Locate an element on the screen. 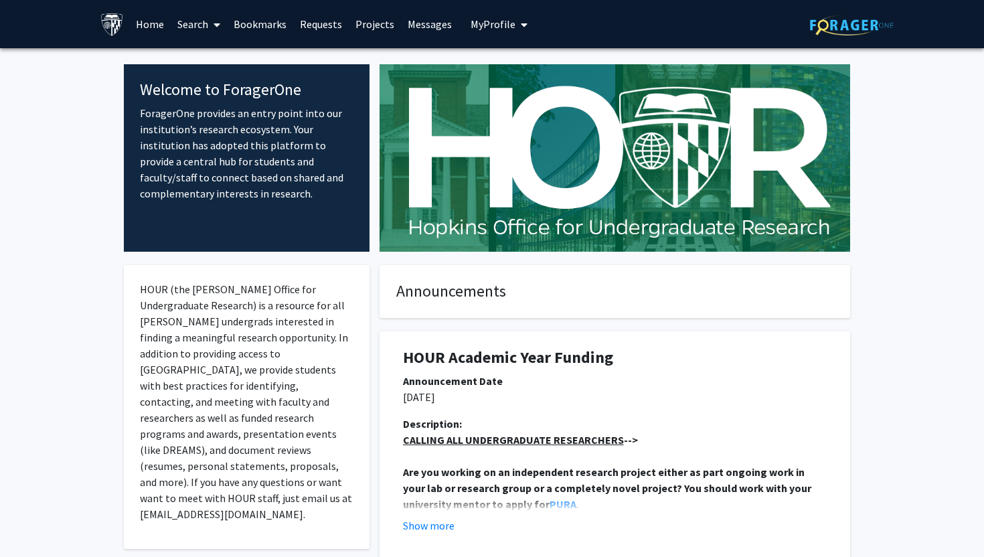  span: My Profile is located at coordinates (493, 24).